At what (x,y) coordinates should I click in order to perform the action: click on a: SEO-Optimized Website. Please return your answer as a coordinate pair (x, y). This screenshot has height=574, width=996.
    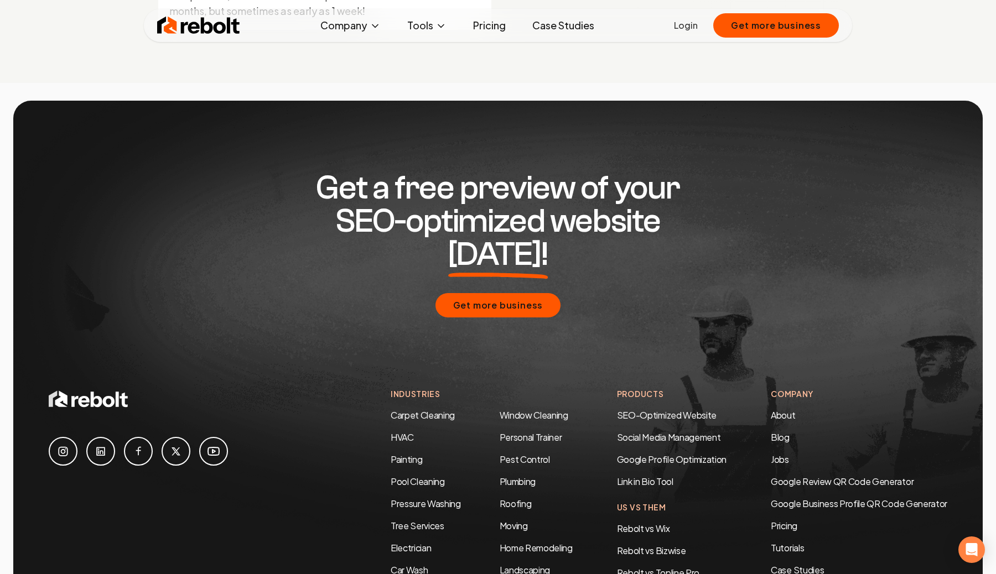
    Looking at the image, I should click on (667, 415).